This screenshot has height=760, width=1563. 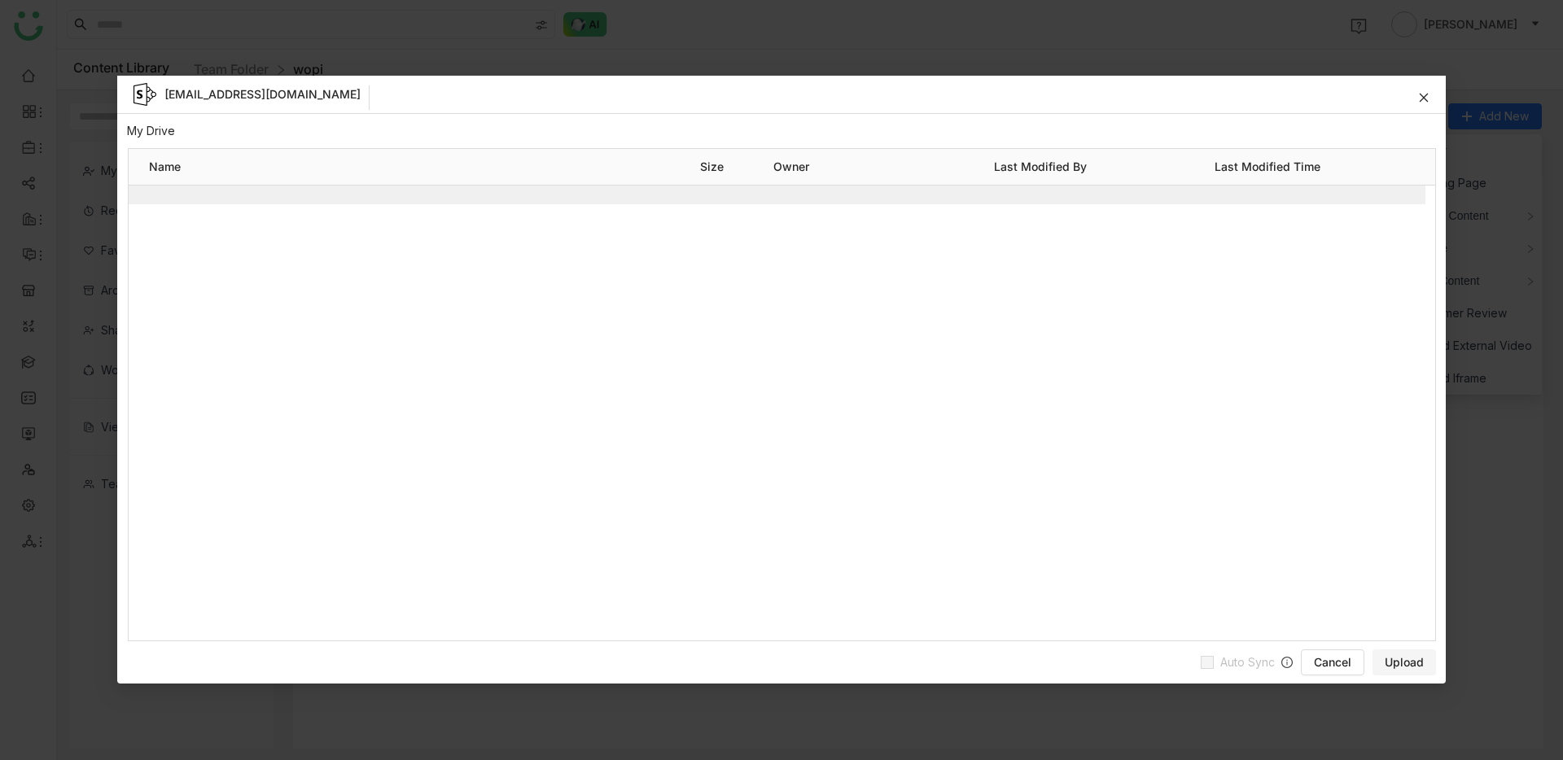 What do you see at coordinates (883, 167) in the screenshot?
I see `span: Owner` at bounding box center [883, 167].